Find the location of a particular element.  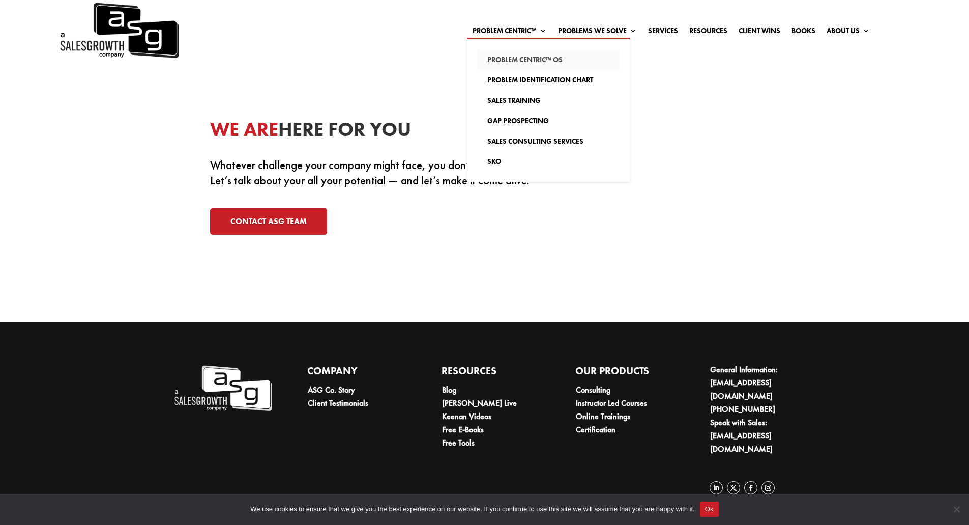

a: Online Trainings is located at coordinates (603, 416).